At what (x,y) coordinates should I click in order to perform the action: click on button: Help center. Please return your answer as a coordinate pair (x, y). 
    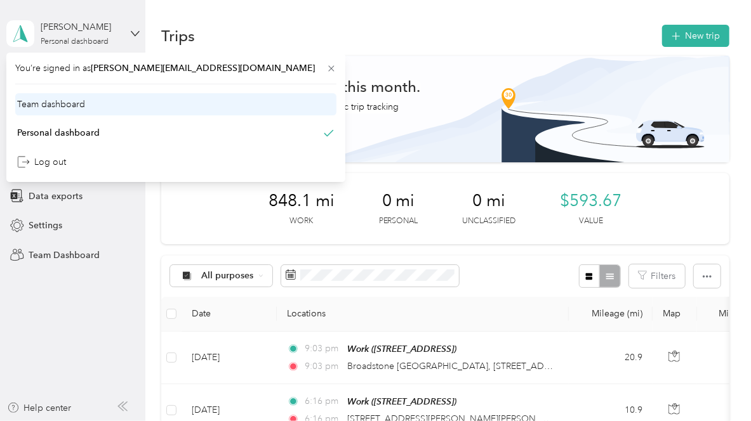
    Looking at the image, I should click on (39, 408).